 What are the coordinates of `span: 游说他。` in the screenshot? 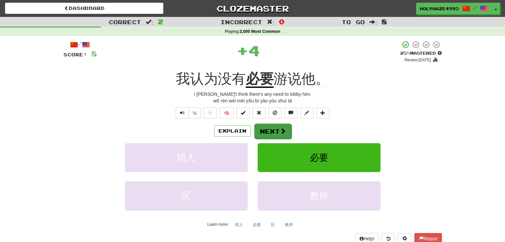 It's located at (301, 79).